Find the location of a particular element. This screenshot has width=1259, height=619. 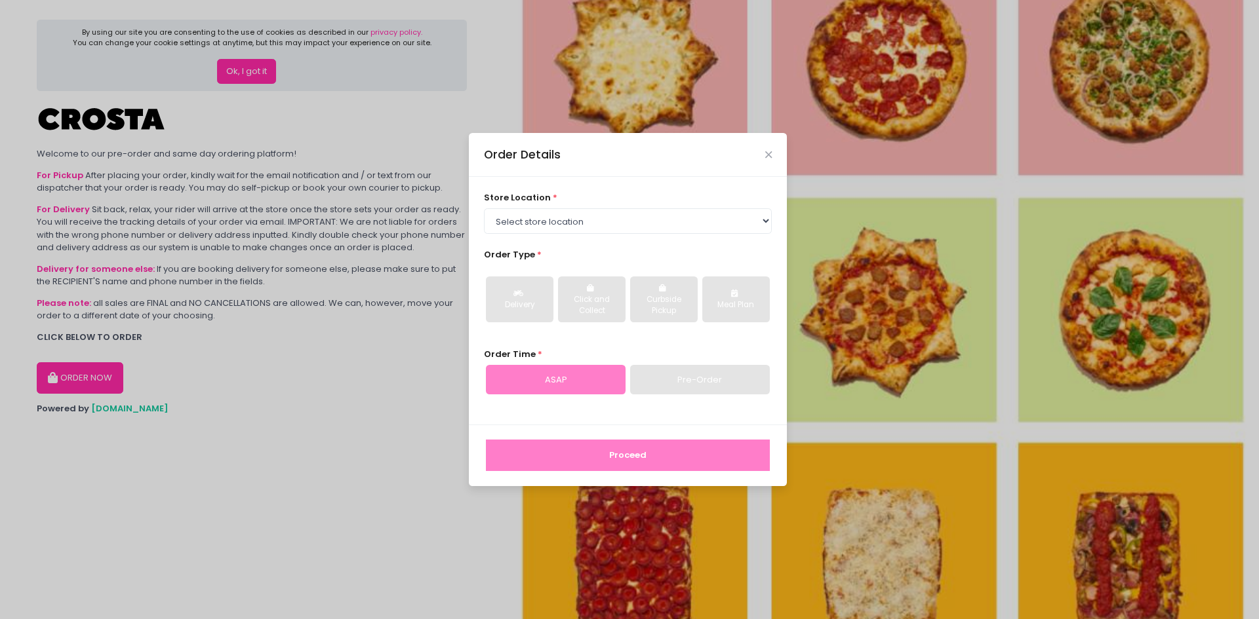

button: Proceed is located at coordinates (627, 456).